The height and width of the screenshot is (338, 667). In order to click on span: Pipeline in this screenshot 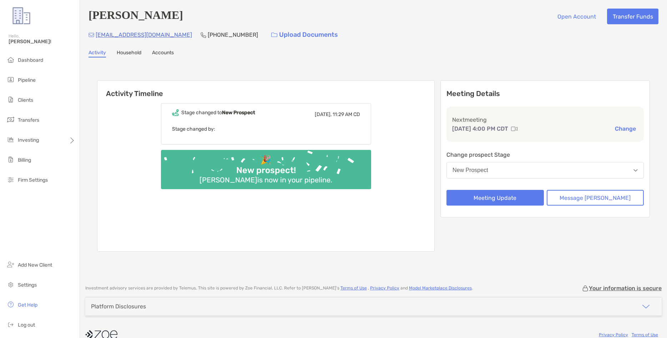, I will do `click(27, 80)`.